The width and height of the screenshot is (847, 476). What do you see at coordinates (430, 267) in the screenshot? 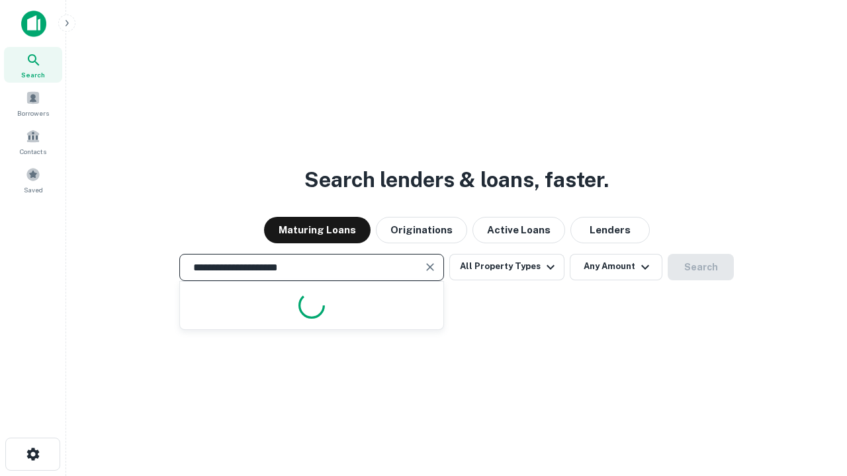
I see `button: Clear` at bounding box center [430, 267].